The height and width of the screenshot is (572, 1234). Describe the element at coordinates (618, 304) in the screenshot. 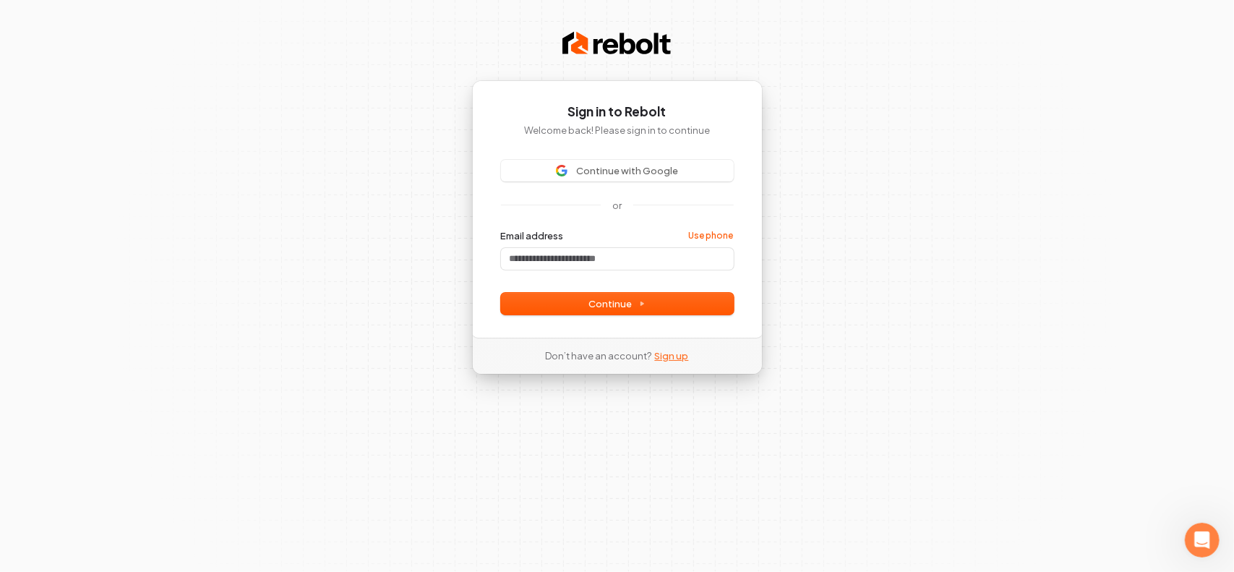

I see `span: Continue` at that location.